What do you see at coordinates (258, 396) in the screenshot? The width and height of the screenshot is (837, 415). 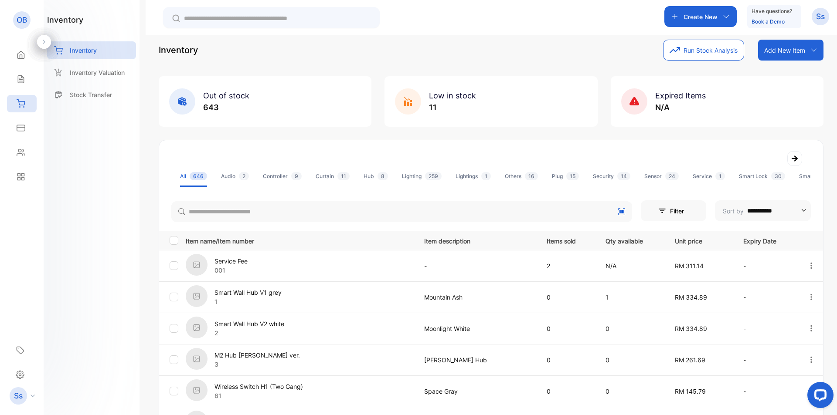 I see `p: 61` at bounding box center [258, 396].